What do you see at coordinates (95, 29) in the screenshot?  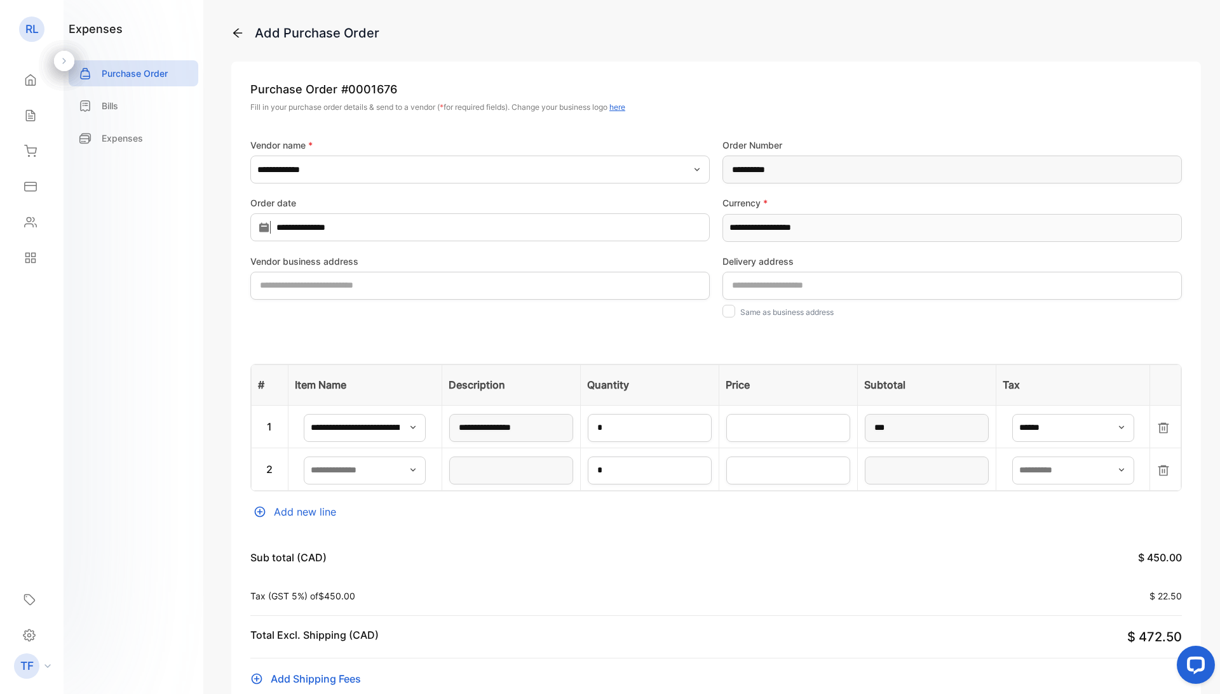 I see `h1: expenses` at bounding box center [95, 29].